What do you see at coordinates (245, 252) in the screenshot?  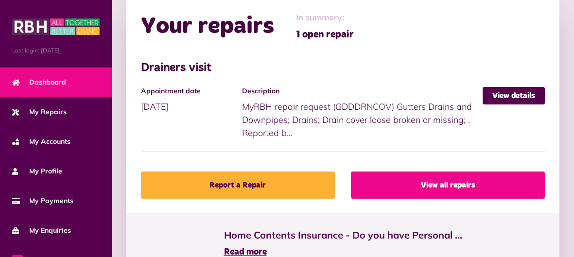 I see `span: Read more` at bounding box center [245, 252].